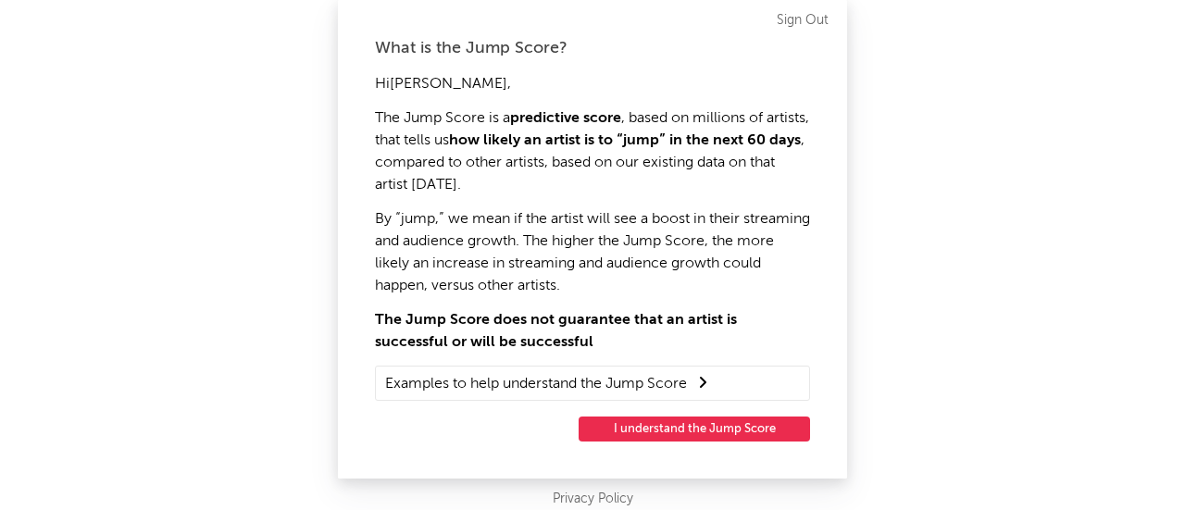 Image resolution: width=1185 pixels, height=510 pixels. Describe the element at coordinates (593, 152) in the screenshot. I see `p: The Jump Score is a , based on millions of artists, that tells us , compared to other artists, ba...` at that location.